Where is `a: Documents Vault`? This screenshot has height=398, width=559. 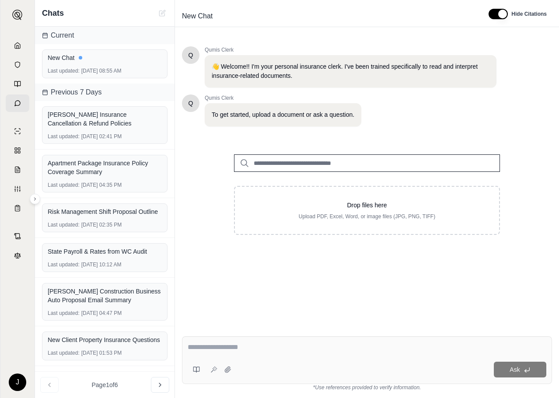 a: Documents Vault is located at coordinates (18, 65).